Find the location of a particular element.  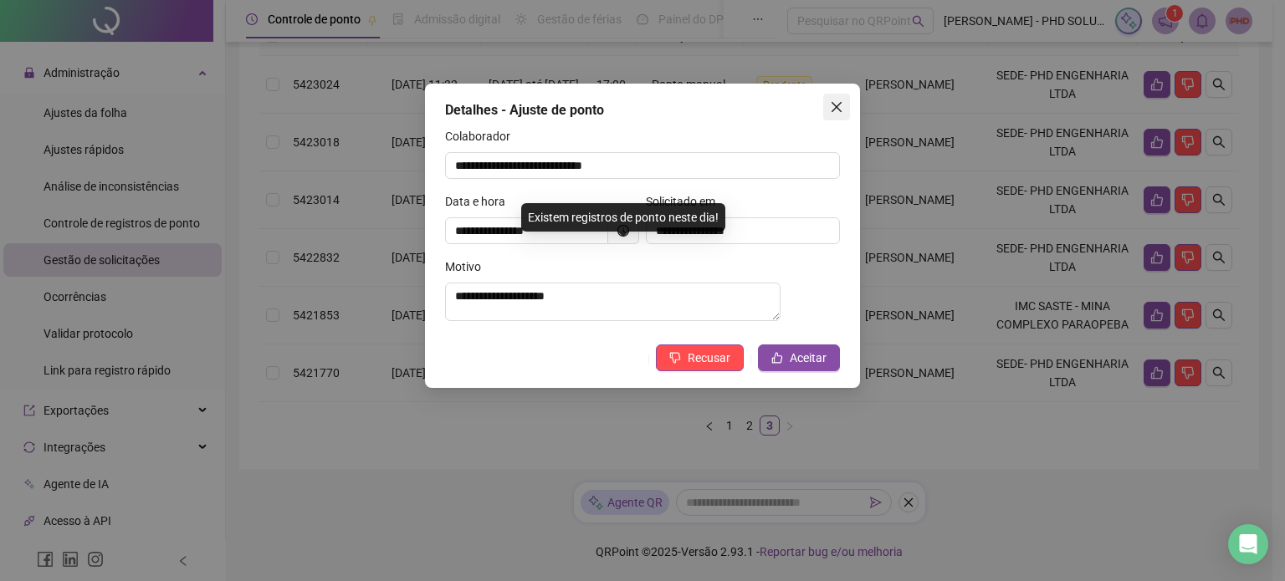

button: Recusar is located at coordinates (699, 358).